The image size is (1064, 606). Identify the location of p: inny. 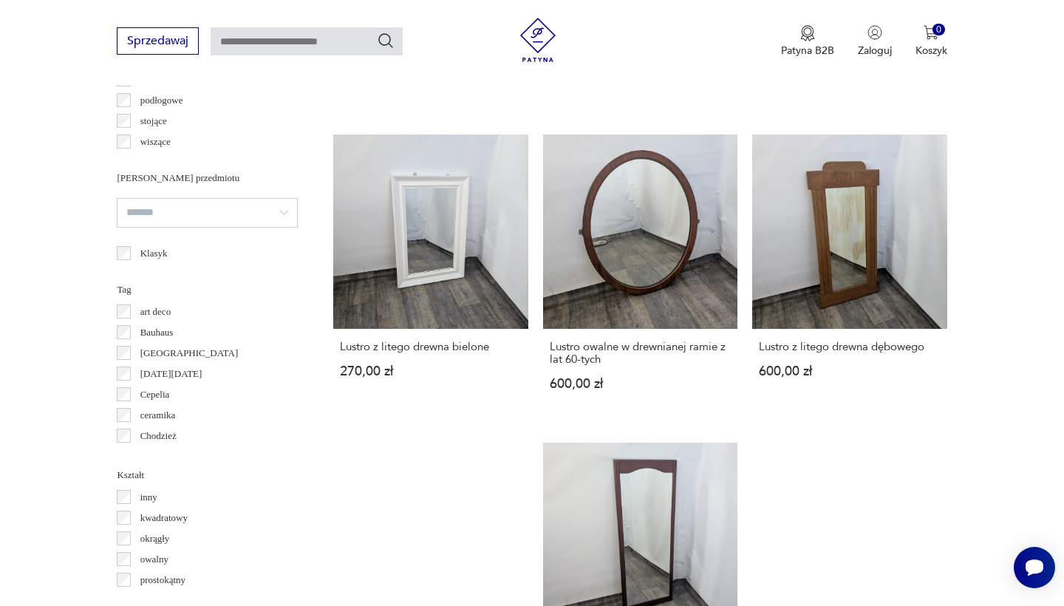
(149, 497).